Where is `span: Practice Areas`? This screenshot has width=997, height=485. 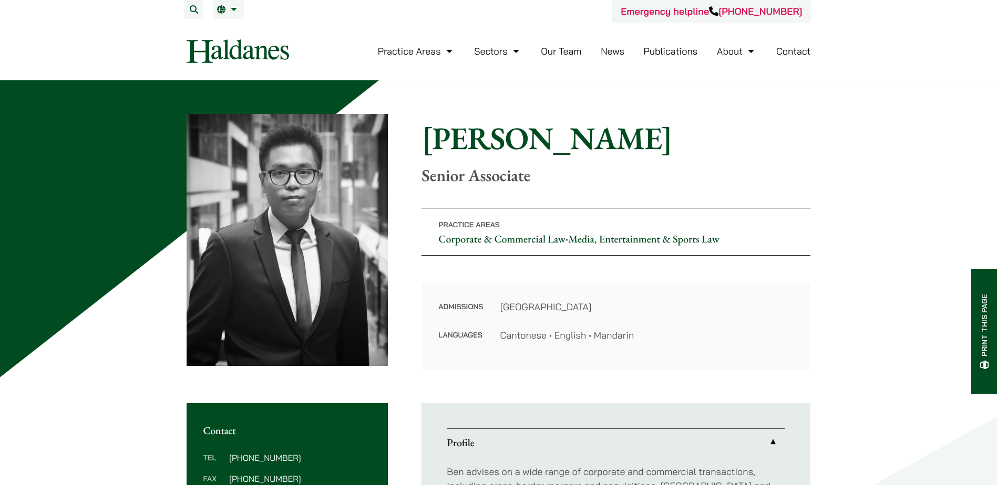
span: Practice Areas is located at coordinates (469, 225).